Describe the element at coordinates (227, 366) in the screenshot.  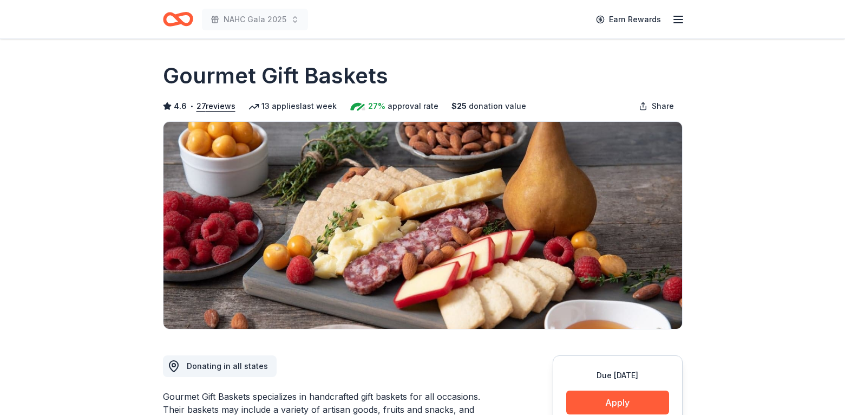
I see `span: Donating in all states` at that location.